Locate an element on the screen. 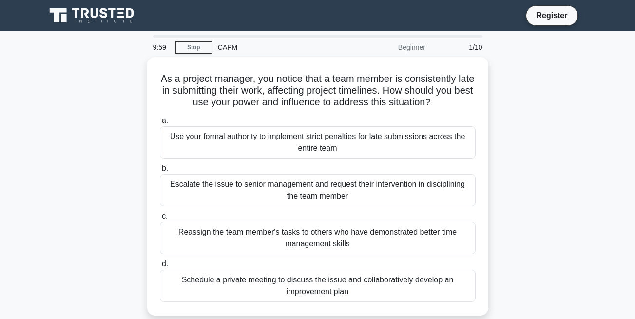 Image resolution: width=635 pixels, height=319 pixels. div: Escalate the issue to senior management and request their intervention in disciplining the team m... is located at coordinates (318, 190).